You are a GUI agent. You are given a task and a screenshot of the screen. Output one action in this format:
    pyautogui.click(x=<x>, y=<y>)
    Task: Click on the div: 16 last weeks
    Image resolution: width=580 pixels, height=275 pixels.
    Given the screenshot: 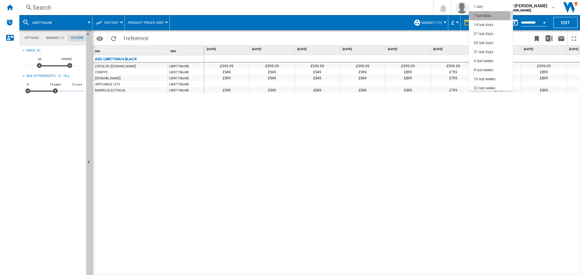 What is the action you would take?
    pyautogui.click(x=485, y=79)
    